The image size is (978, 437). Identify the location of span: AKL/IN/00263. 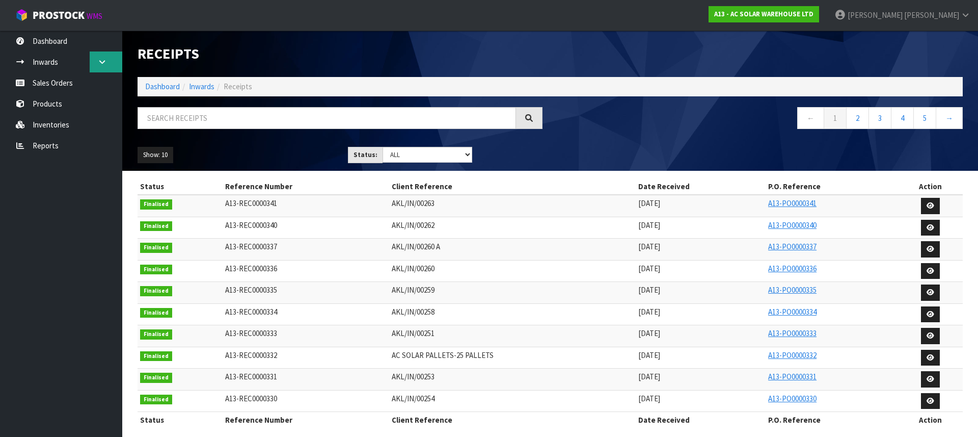
(413, 203).